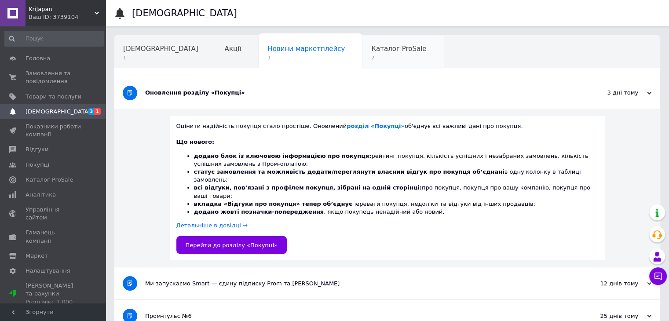  What do you see at coordinates (376, 126) in the screenshot?
I see `b: розділ «Покупці»` at bounding box center [376, 126].